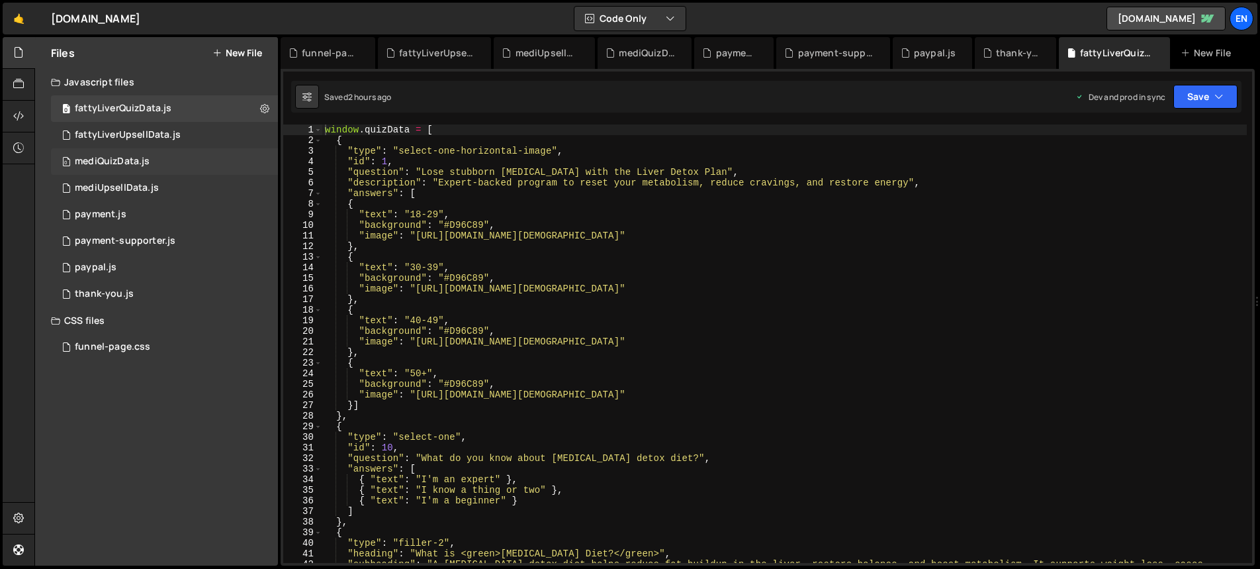  Describe the element at coordinates (303, 257) in the screenshot. I see `div: 13` at that location.